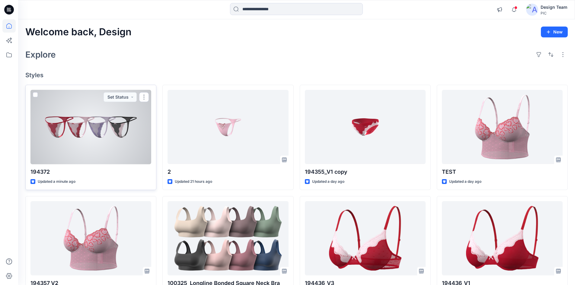 The height and width of the screenshot is (285, 575). I want to click on p: 2, so click(228, 172).